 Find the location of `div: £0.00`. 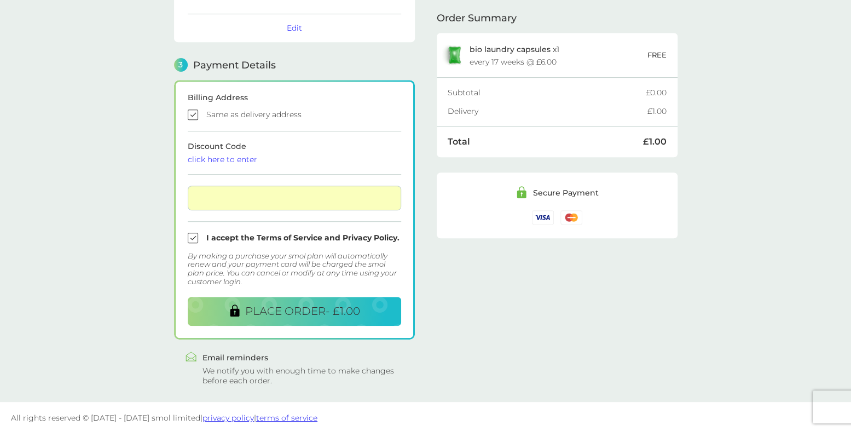

div: £0.00 is located at coordinates (656, 92).